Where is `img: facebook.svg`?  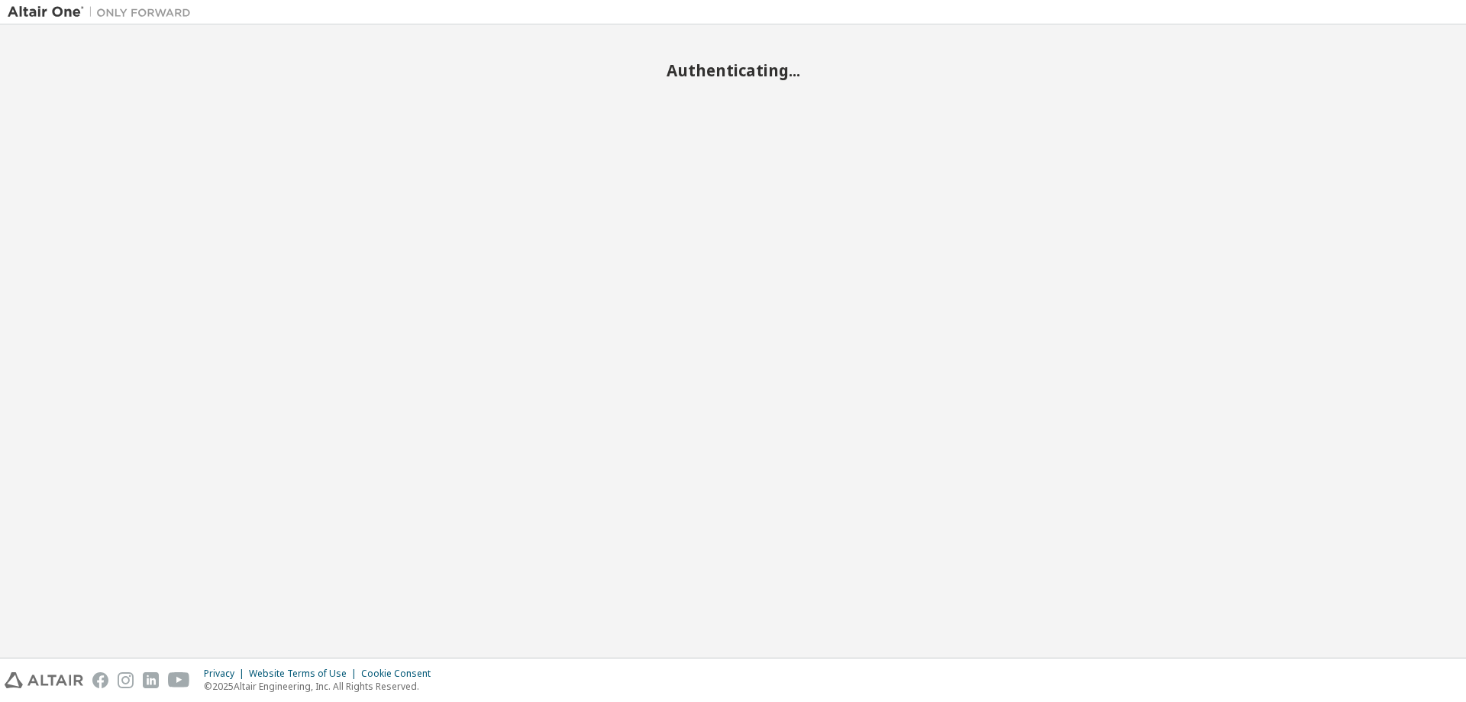 img: facebook.svg is located at coordinates (100, 680).